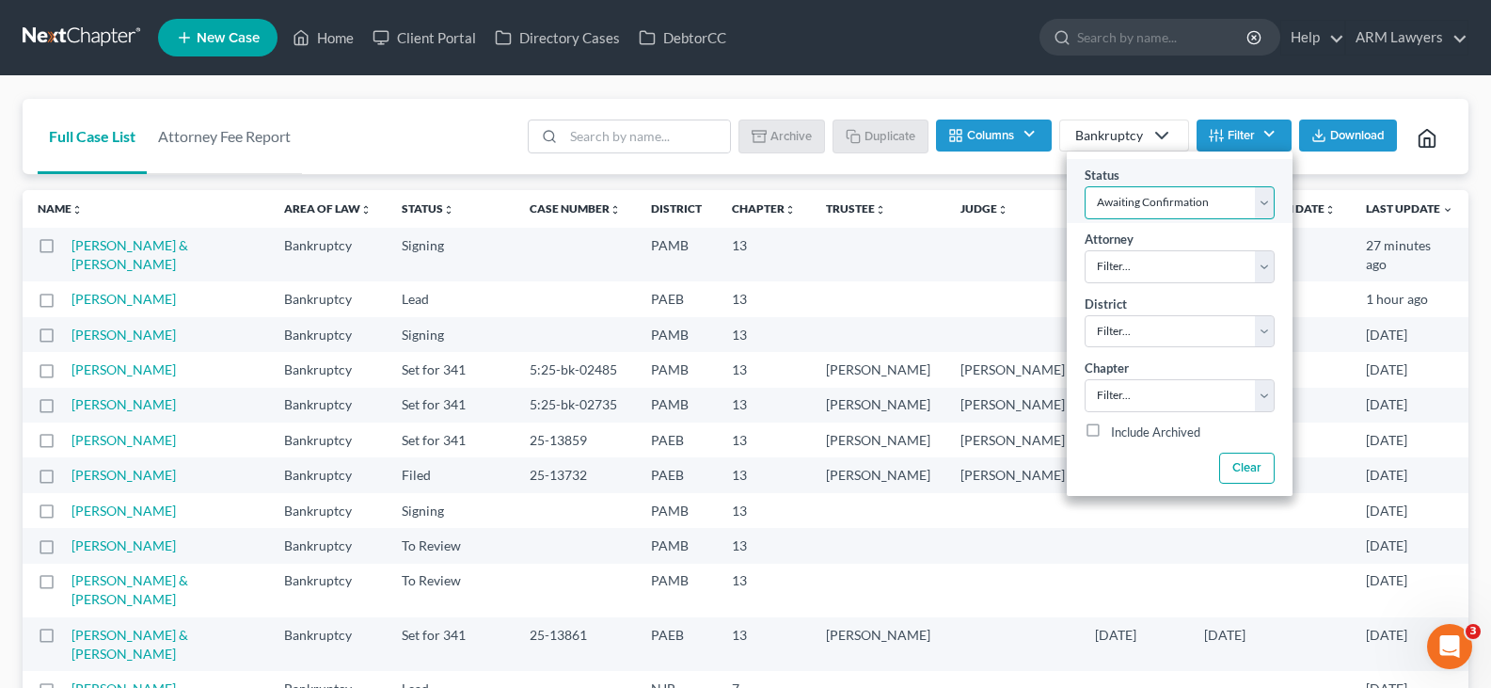 The height and width of the screenshot is (688, 1491). Describe the element at coordinates (1109, 135) in the screenshot. I see `div: Bankruptcy` at that location.